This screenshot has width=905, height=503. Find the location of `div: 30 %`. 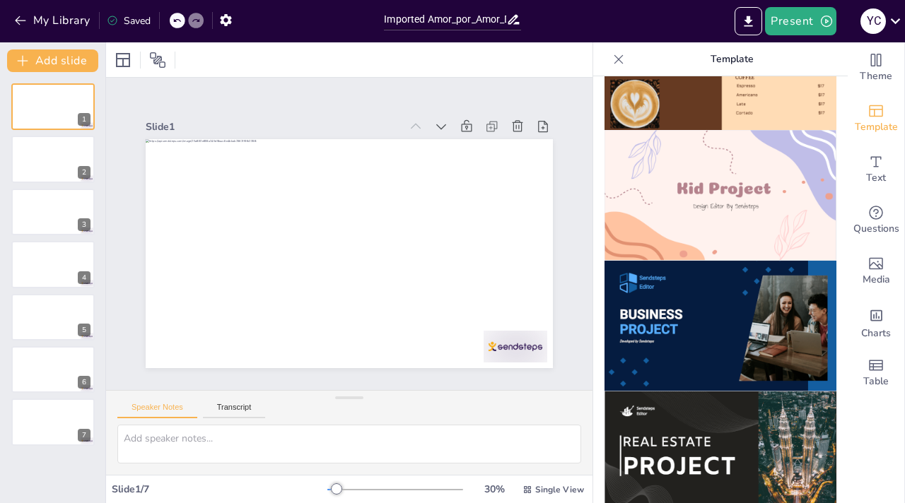

div: 30 % is located at coordinates (494, 489).